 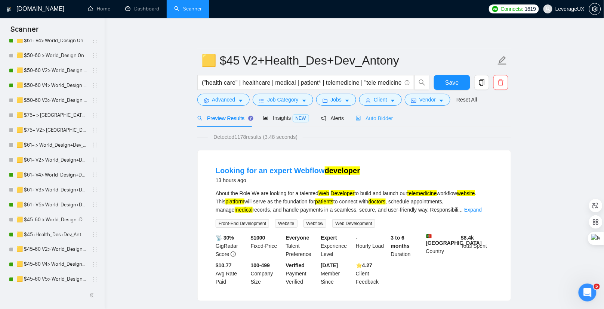 What do you see at coordinates (422, 83) in the screenshot?
I see `span: search` at bounding box center [422, 83].